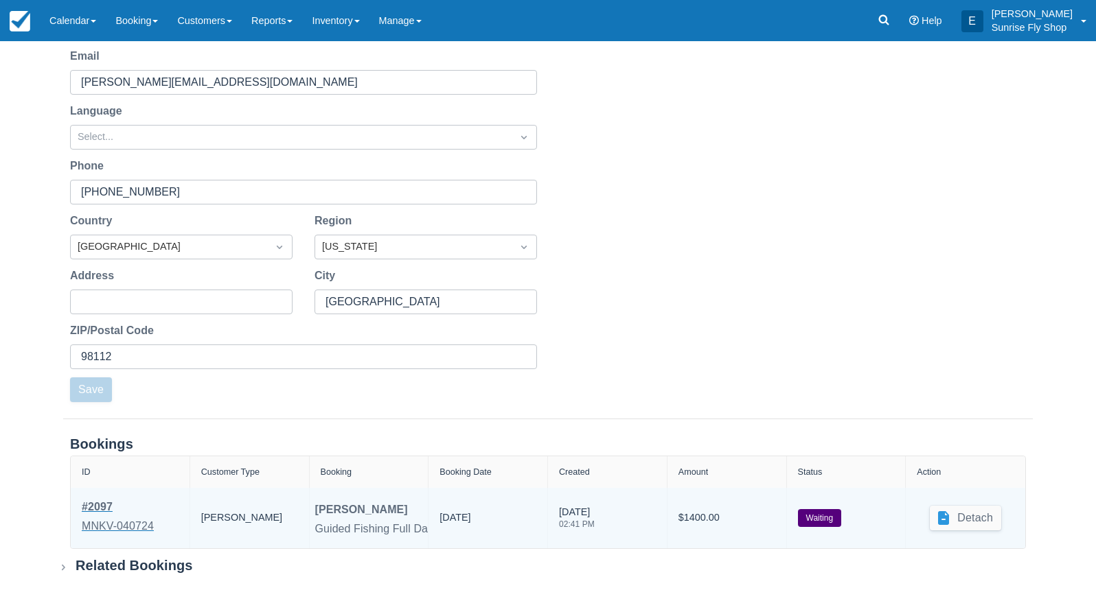 The height and width of the screenshot is (601, 1096). I want to click on div: # 2097, so click(117, 507).